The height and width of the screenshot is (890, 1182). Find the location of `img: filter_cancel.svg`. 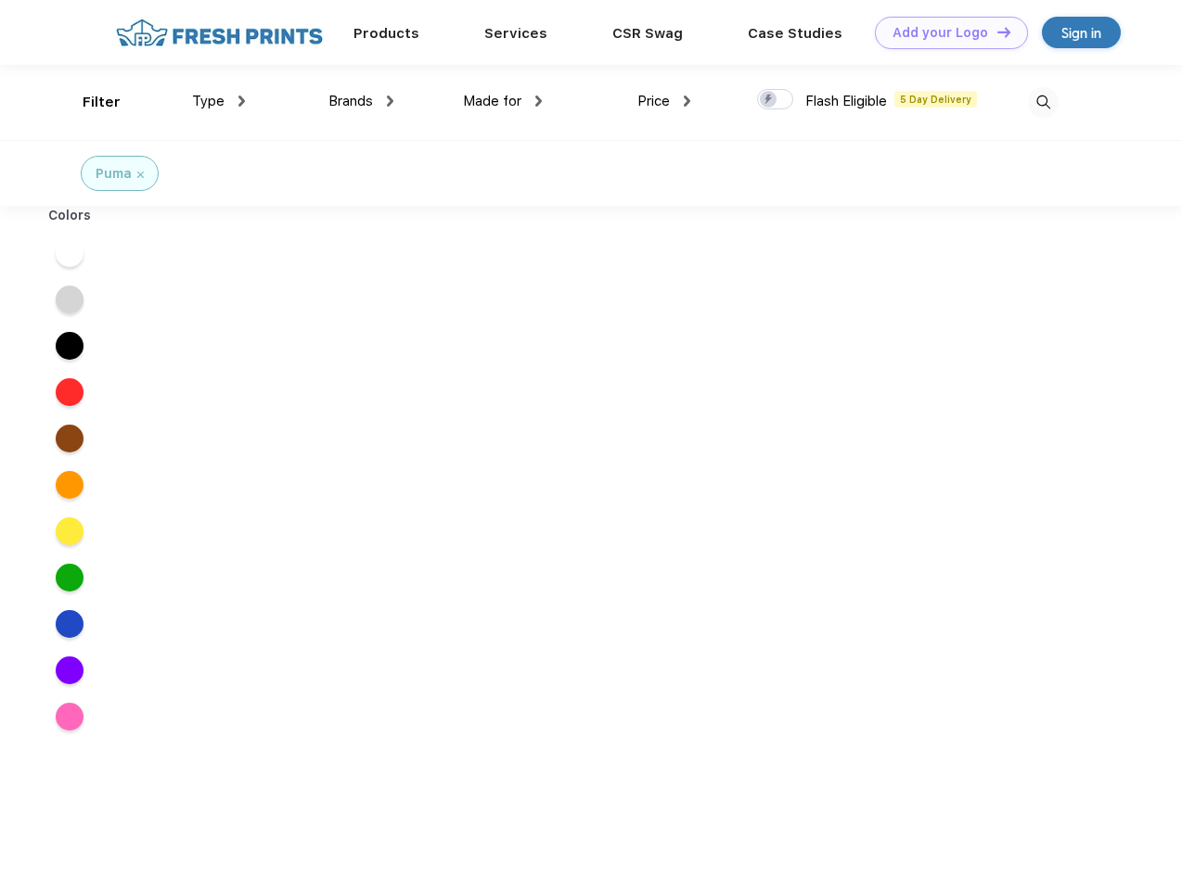

img: filter_cancel.svg is located at coordinates (140, 174).